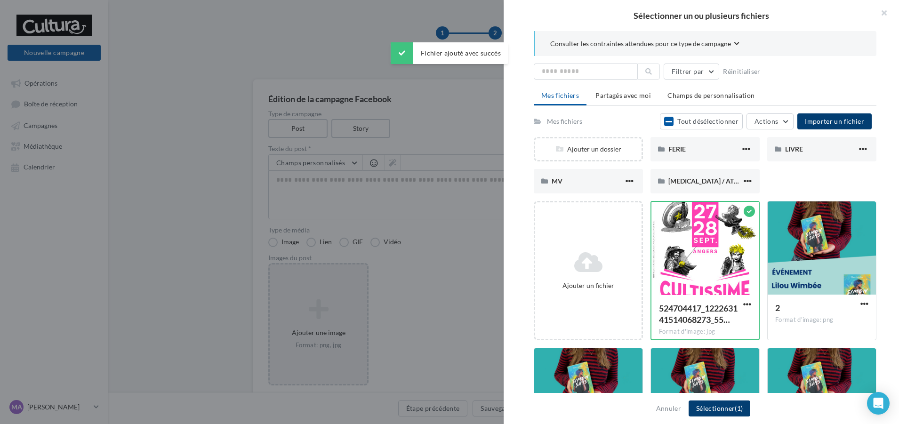  I want to click on span: 2, so click(778, 308).